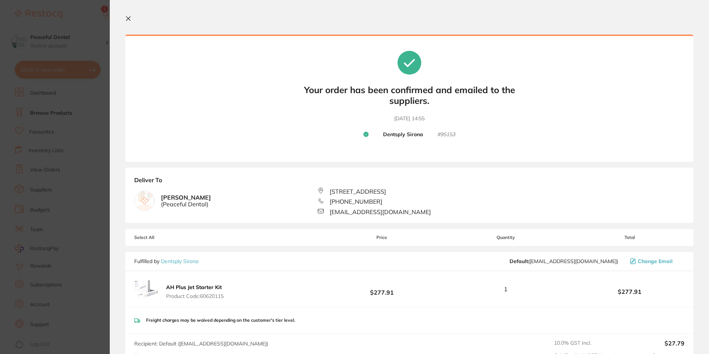  Describe the element at coordinates (409, 95) in the screenshot. I see `b: Your order has been confirmed and emailed to the suppliers.` at that location.